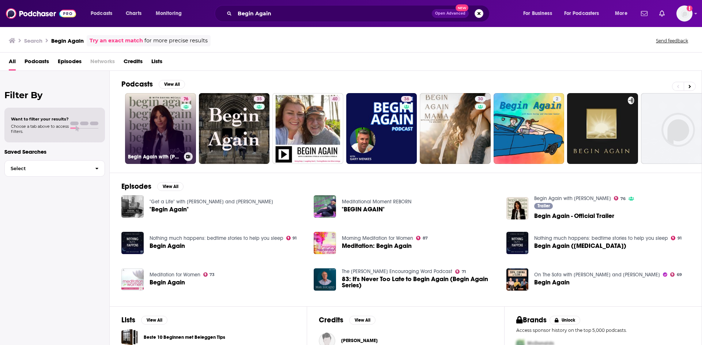 The width and height of the screenshot is (702, 345). Describe the element at coordinates (582, 14) in the screenshot. I see `span: For Podcasters` at that location.